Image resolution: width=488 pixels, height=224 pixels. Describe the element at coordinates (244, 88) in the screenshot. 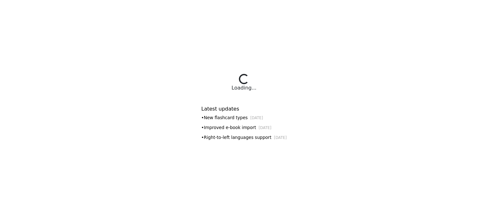

I see `div: Loading...` at that location.